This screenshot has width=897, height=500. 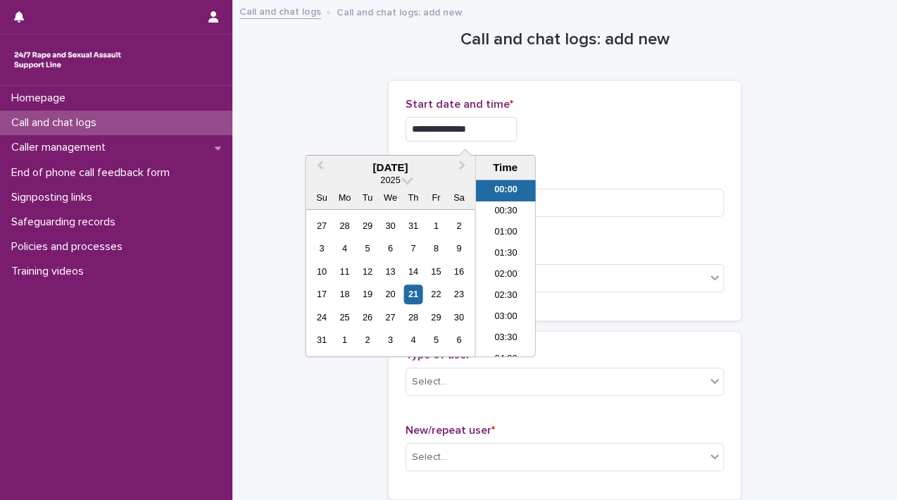 I want to click on div: Choose Saturday, August 9th, 2025, so click(x=458, y=248).